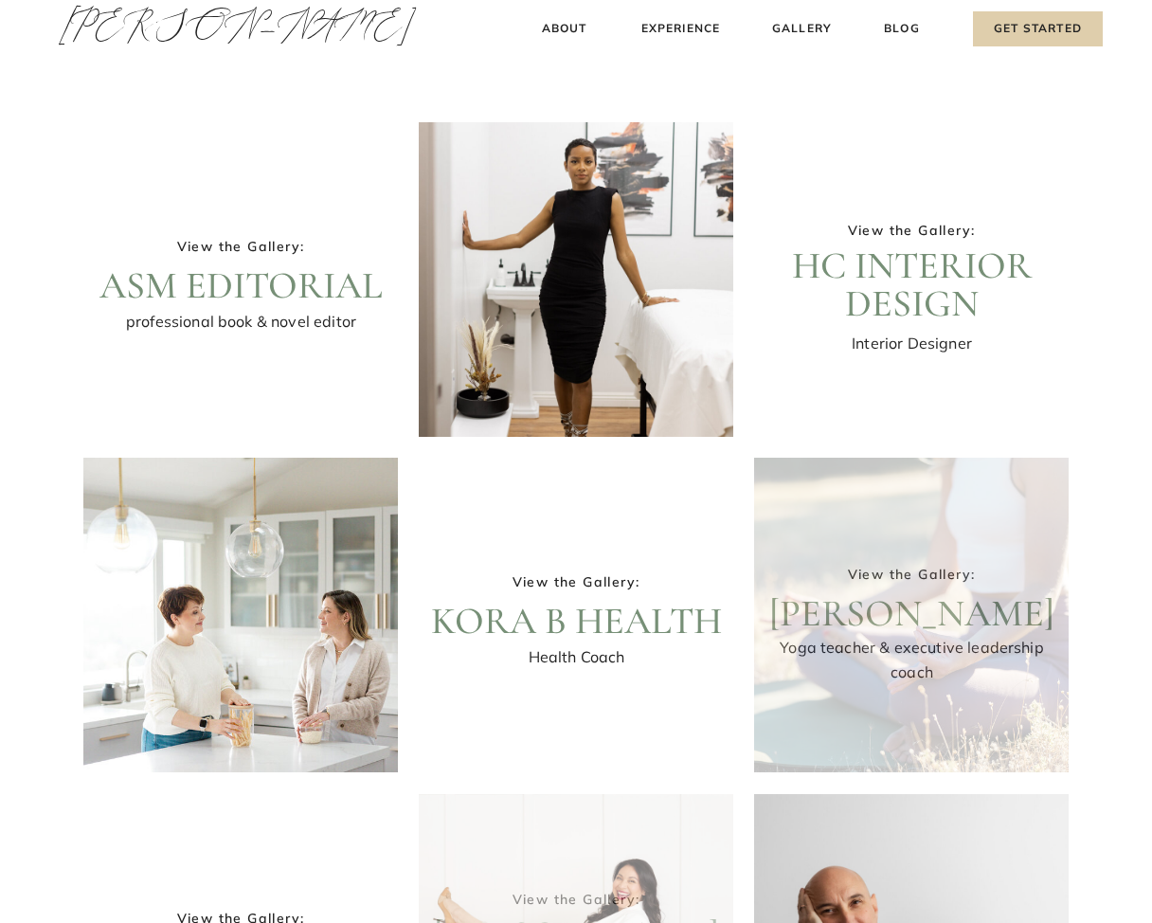 The image size is (1152, 923). I want to click on a: About, so click(564, 28).